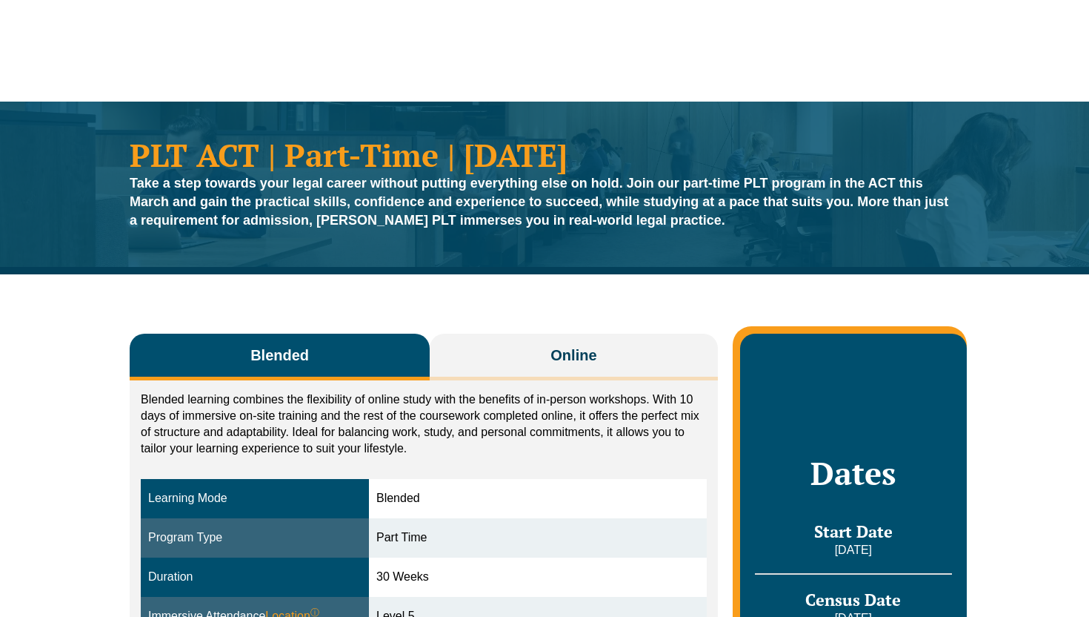 The height and width of the screenshot is (617, 1089). I want to click on p: Blended learning combines the flexibility of online study with the benefits of in-person workshop..., so click(424, 424).